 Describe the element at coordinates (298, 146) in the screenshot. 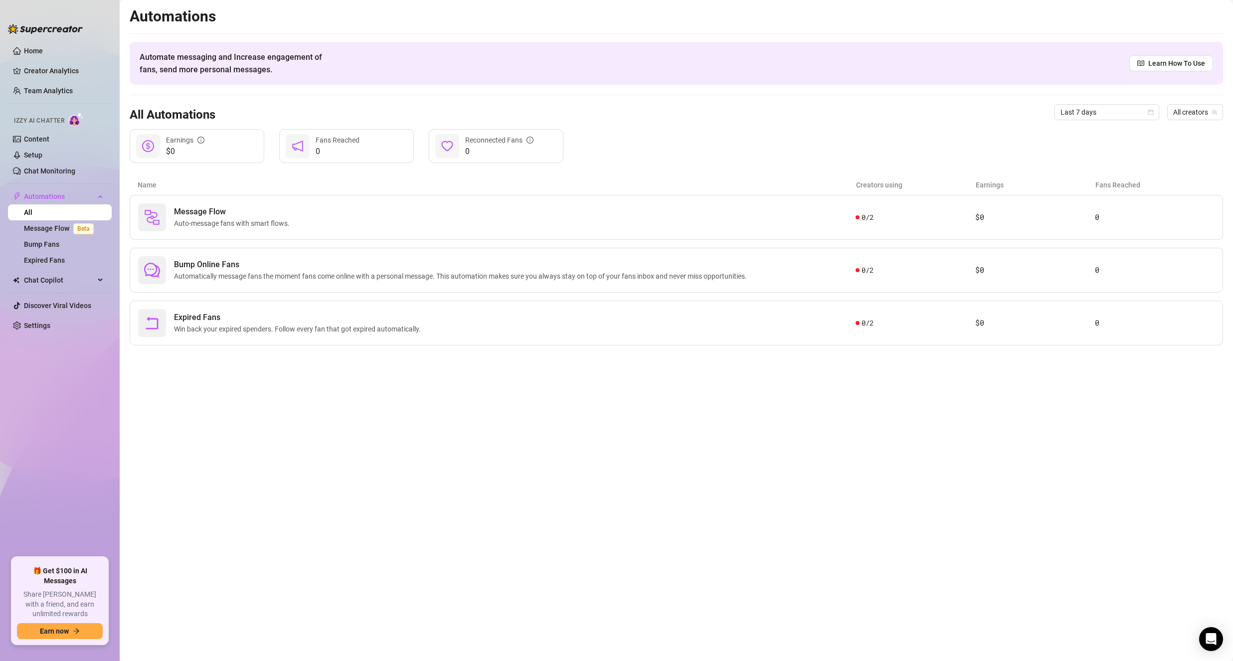

I see `span: notification` at that location.